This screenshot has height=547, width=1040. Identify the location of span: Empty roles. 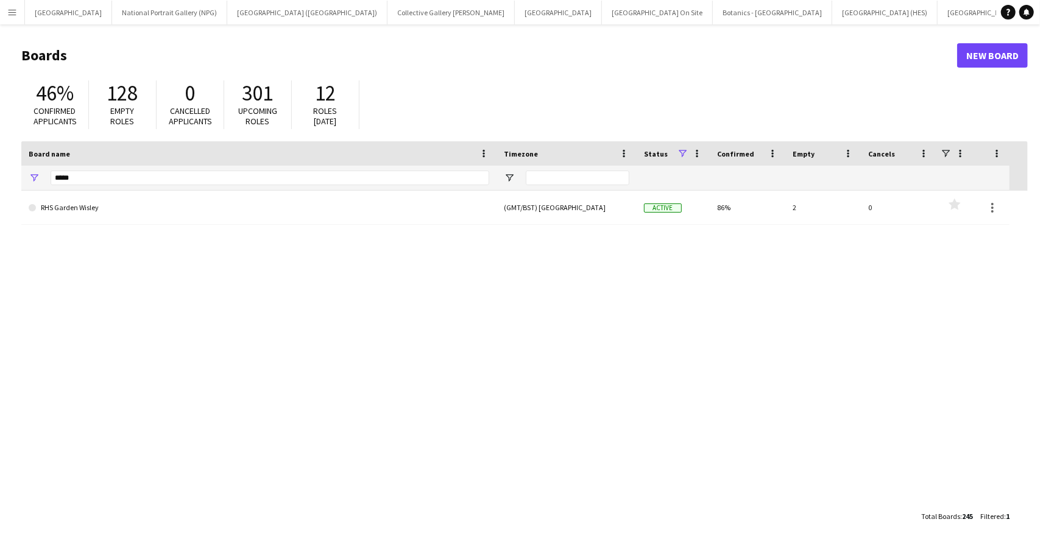
(122, 116).